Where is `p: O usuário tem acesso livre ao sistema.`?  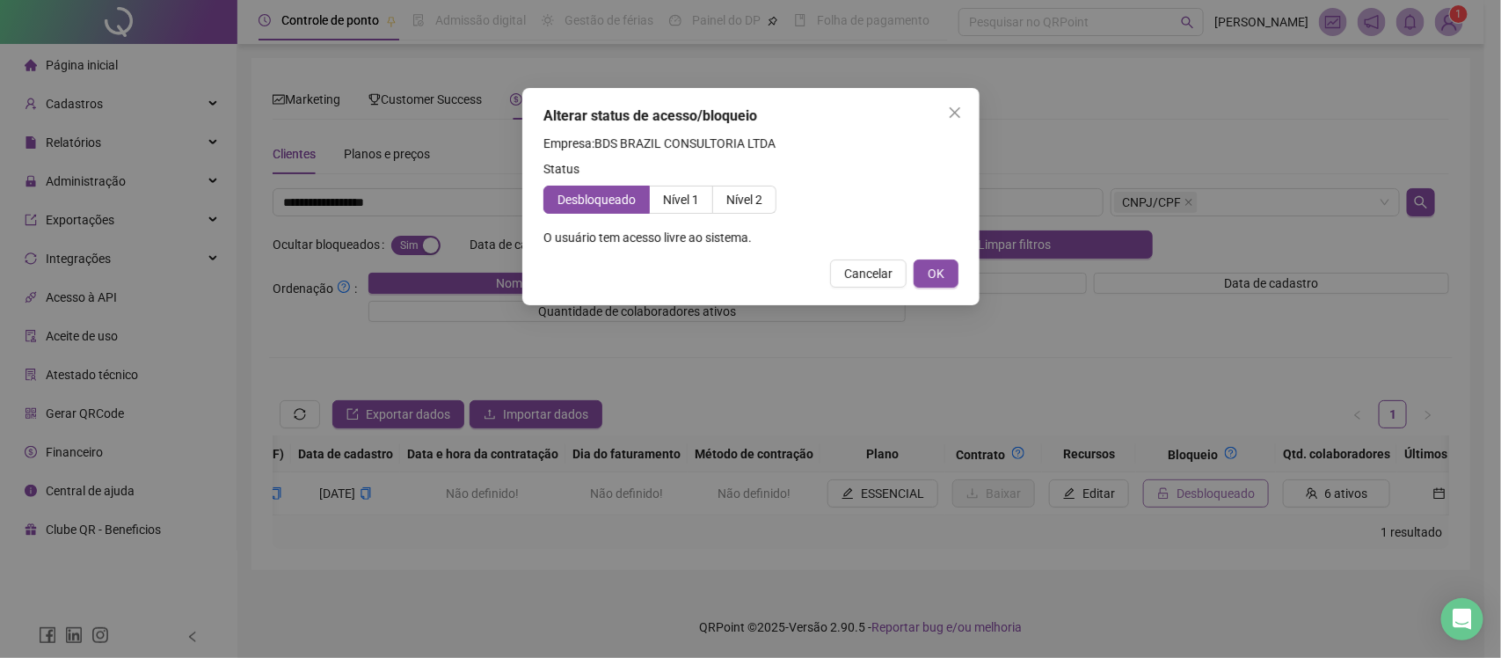
p: O usuário tem acesso livre ao sistema. is located at coordinates (751, 237).